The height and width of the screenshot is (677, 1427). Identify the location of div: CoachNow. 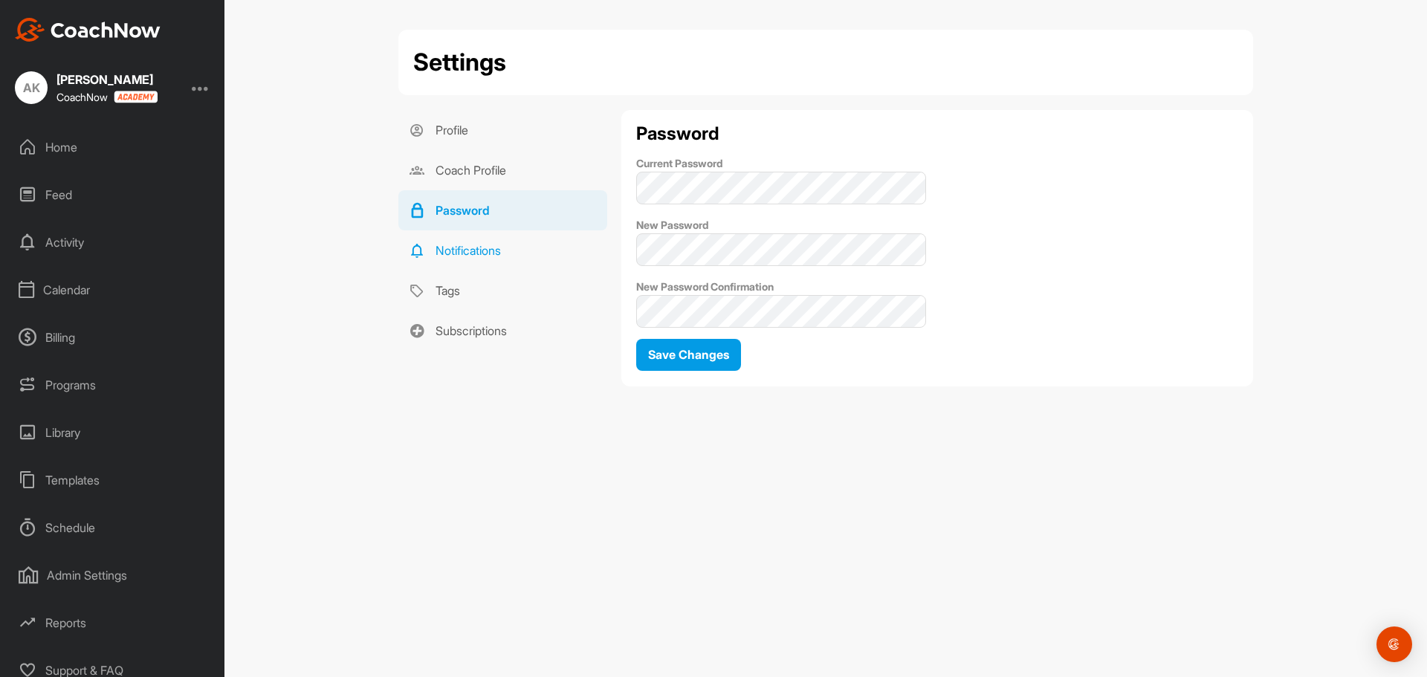
(107, 97).